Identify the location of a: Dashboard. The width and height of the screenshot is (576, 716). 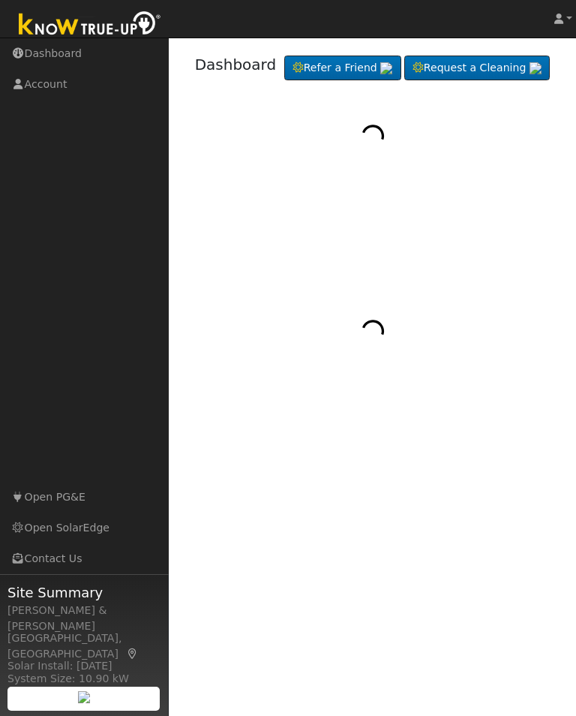
(236, 65).